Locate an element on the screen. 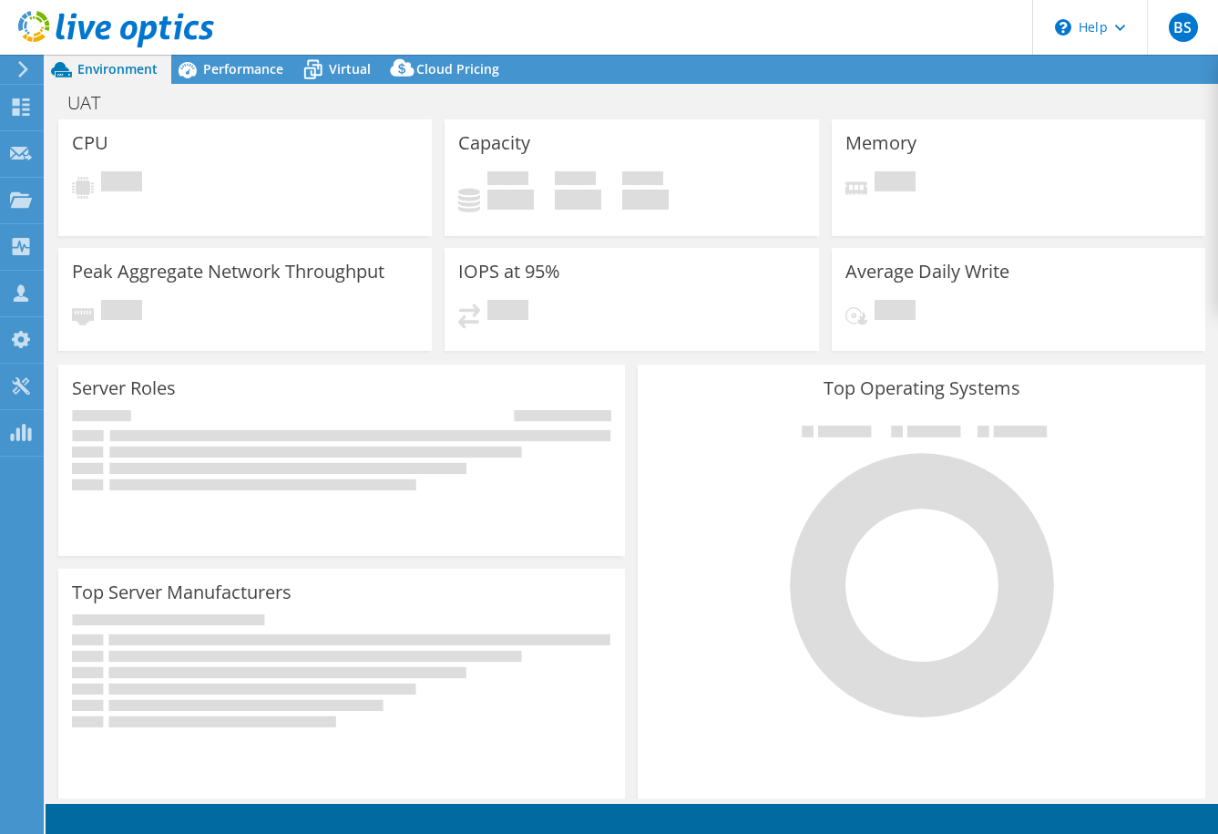 Image resolution: width=1218 pixels, height=834 pixels. span: Used is located at coordinates (507, 180).